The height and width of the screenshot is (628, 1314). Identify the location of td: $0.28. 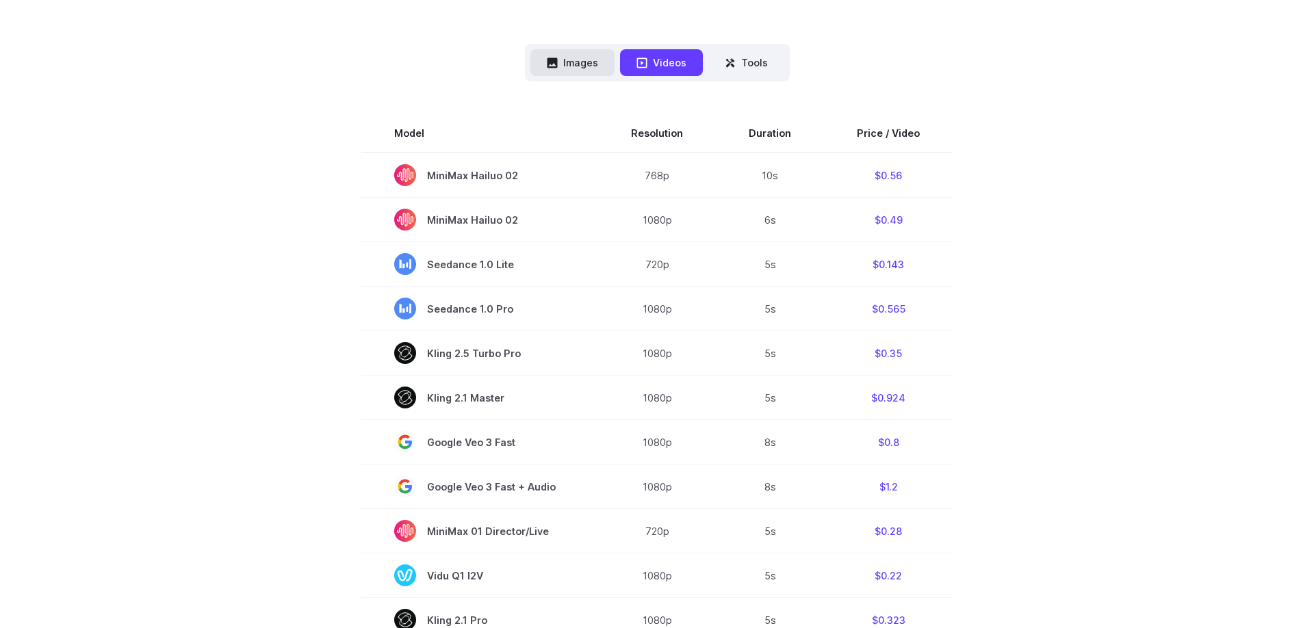
(888, 531).